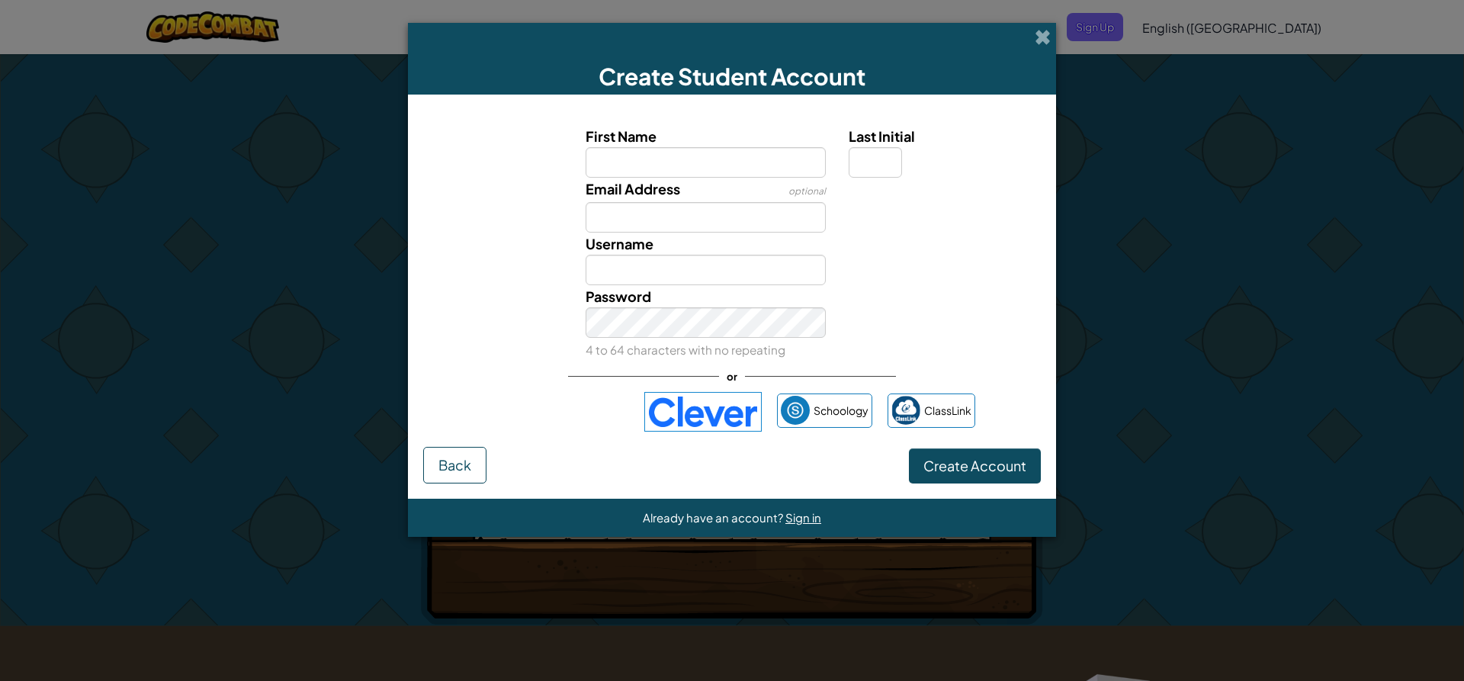 The width and height of the screenshot is (1464, 681). What do you see at coordinates (633, 188) in the screenshot?
I see `span: Email Address` at bounding box center [633, 188].